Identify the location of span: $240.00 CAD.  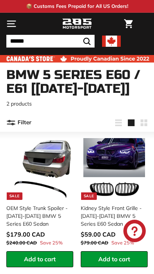
(22, 243).